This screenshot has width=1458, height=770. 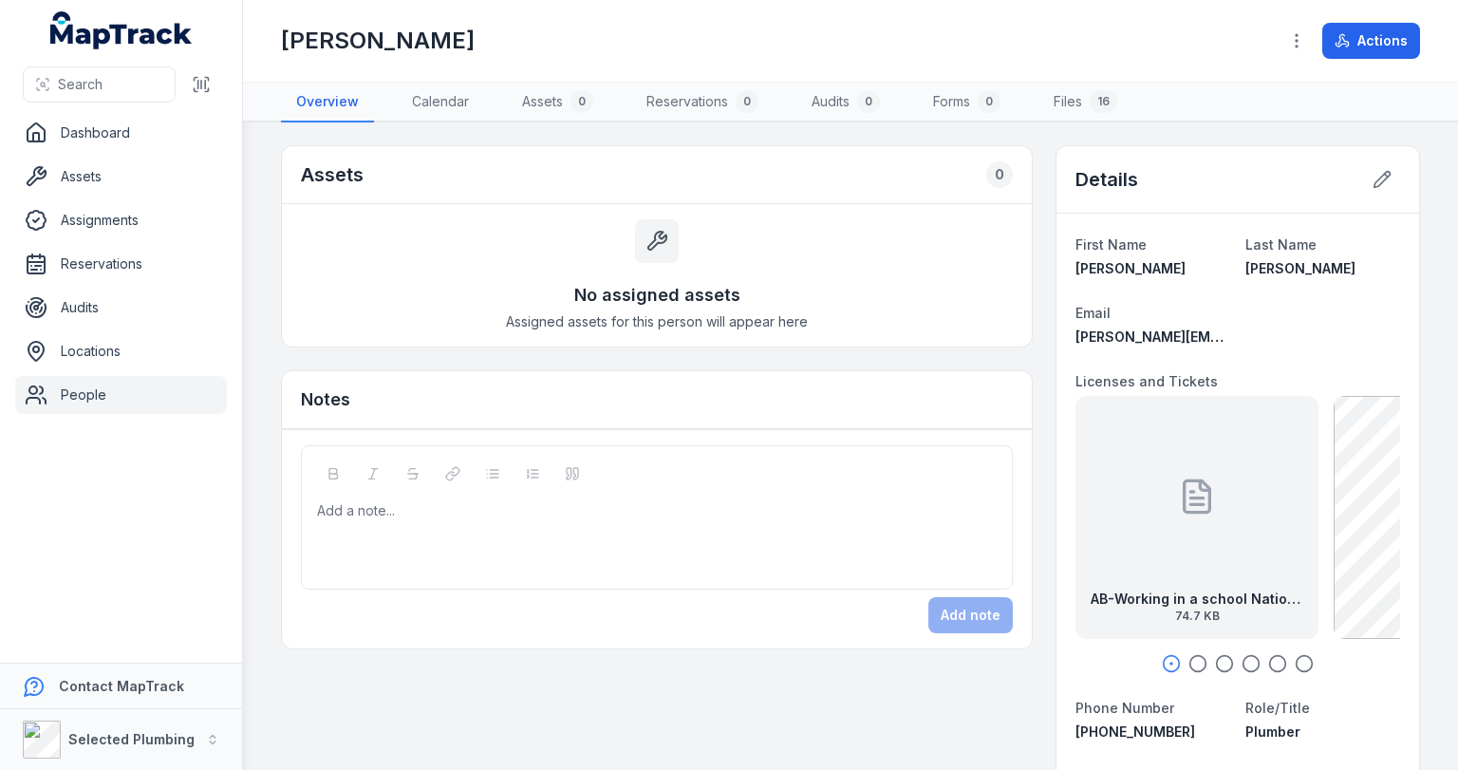 What do you see at coordinates (1110, 244) in the screenshot?
I see `span: First Name` at bounding box center [1110, 244].